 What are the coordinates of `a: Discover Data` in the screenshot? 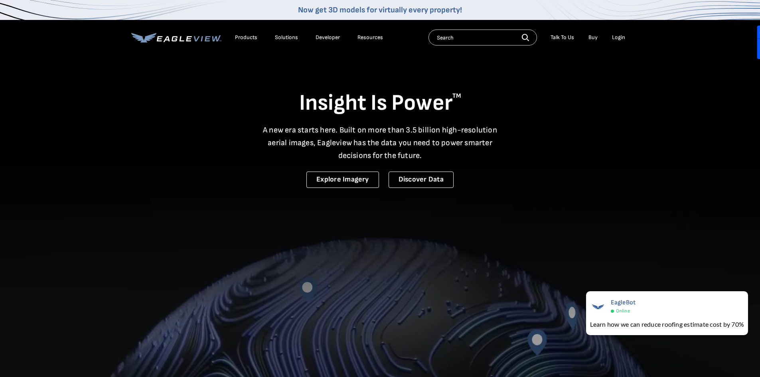 It's located at (421, 180).